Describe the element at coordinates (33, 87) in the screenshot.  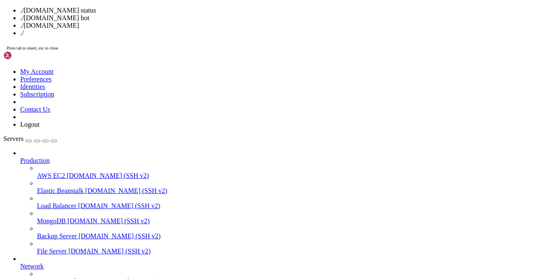
I see `a: Identities` at that location.